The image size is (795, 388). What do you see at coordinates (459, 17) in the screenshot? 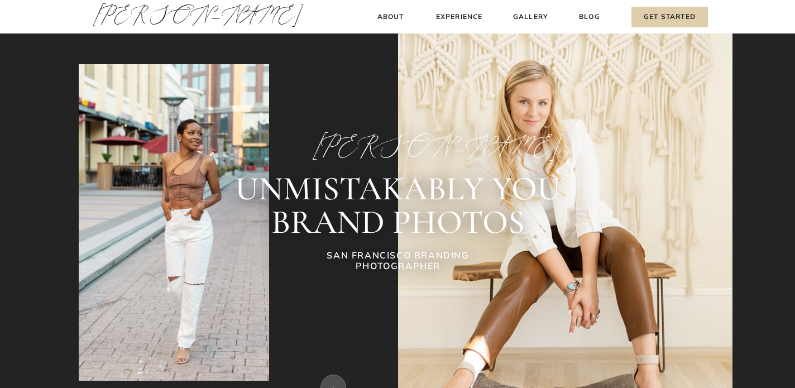
I see `a: Experience` at bounding box center [459, 17].